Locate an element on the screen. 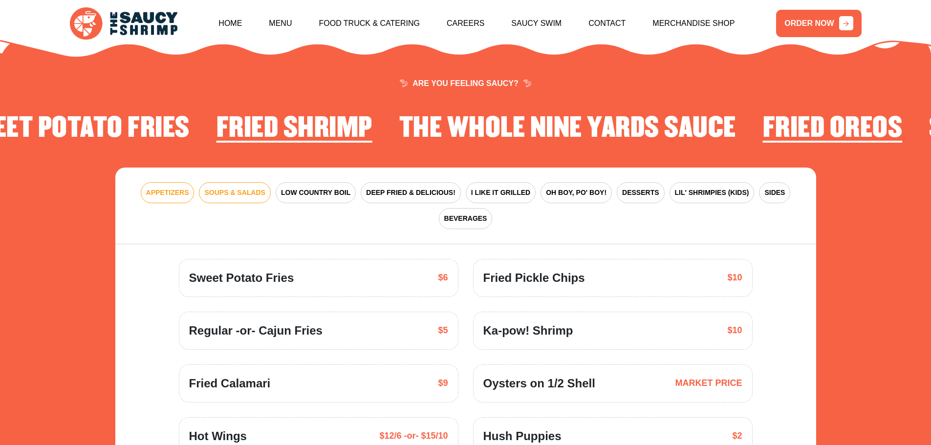 The height and width of the screenshot is (445, 931). span: Oysters on 1/2 Shell is located at coordinates (539, 383).